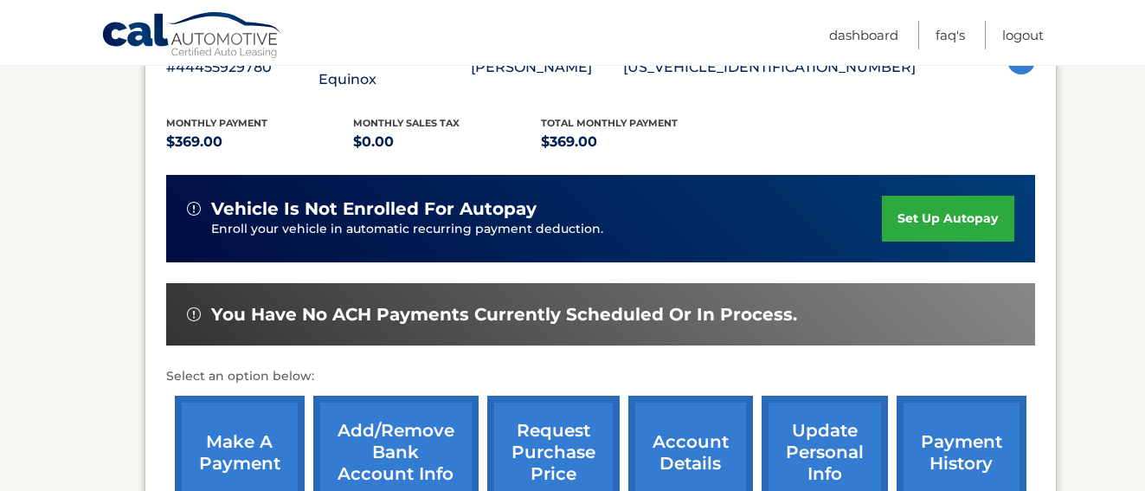  Describe the element at coordinates (951, 35) in the screenshot. I see `a: FAQ's` at that location.